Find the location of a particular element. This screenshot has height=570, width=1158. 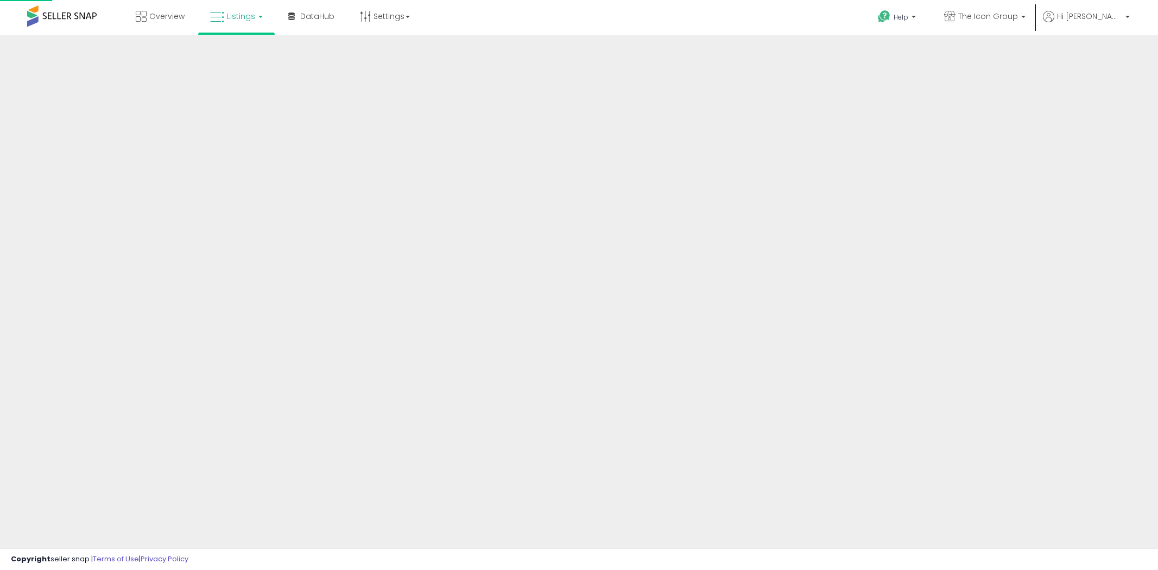

span: Overview is located at coordinates (167, 16).